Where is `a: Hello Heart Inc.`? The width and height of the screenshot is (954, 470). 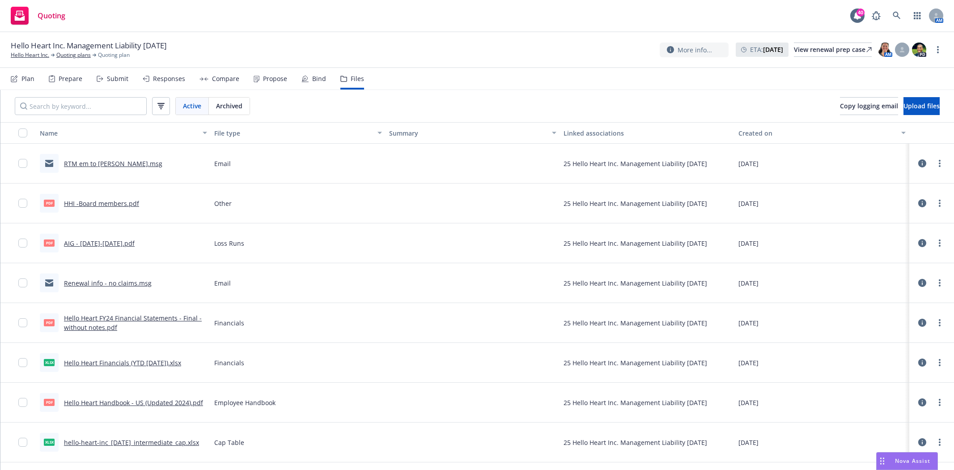
a: Hello Heart Inc. is located at coordinates (30, 55).